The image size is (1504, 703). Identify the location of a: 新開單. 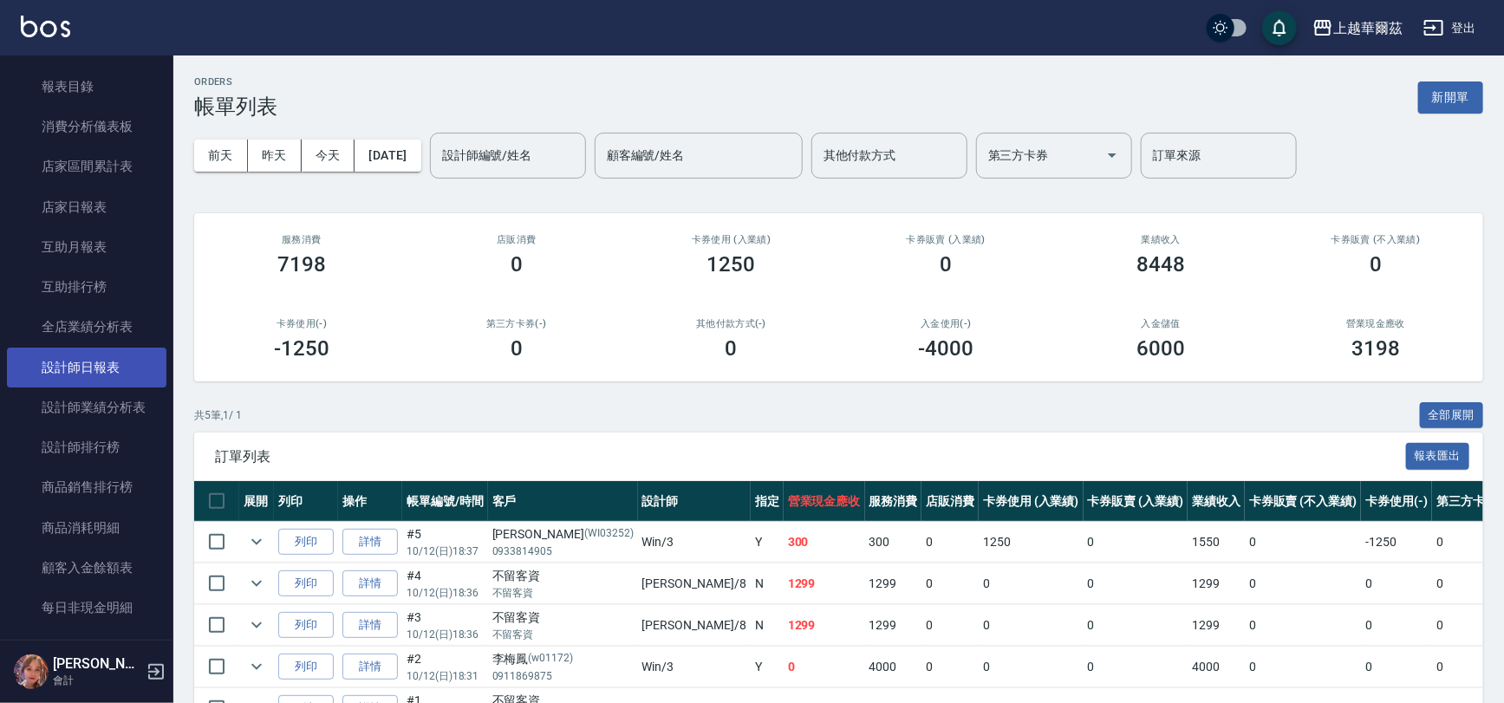
(1450, 96).